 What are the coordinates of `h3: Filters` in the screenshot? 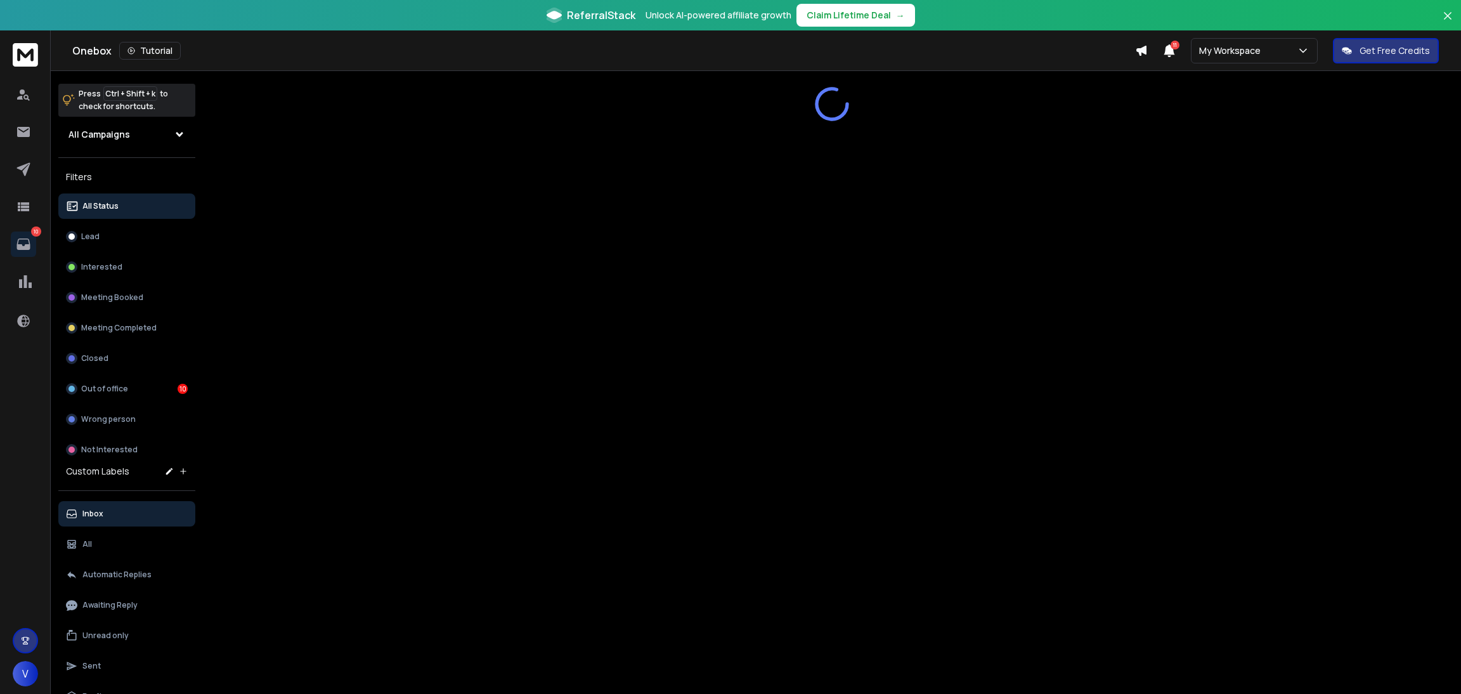 It's located at (127, 177).